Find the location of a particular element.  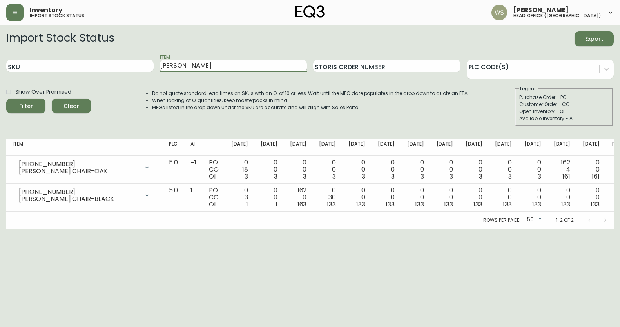

th: PLC is located at coordinates (173, 147).